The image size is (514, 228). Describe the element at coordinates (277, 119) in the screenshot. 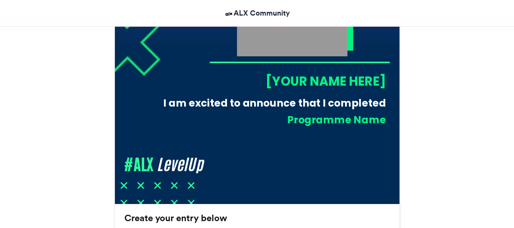

I see `div: Programme Name` at that location.